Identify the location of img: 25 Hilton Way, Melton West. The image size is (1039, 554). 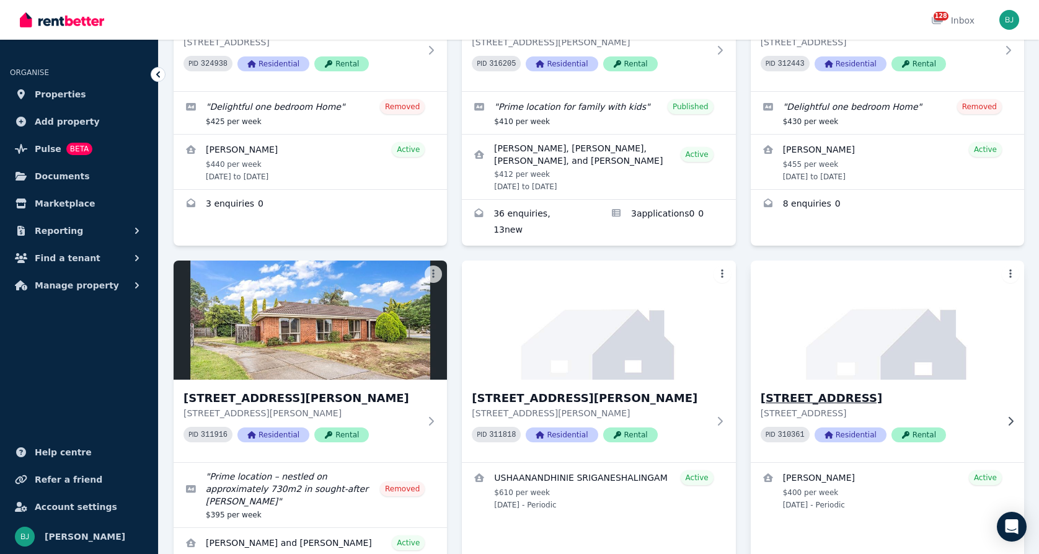
(310, 320).